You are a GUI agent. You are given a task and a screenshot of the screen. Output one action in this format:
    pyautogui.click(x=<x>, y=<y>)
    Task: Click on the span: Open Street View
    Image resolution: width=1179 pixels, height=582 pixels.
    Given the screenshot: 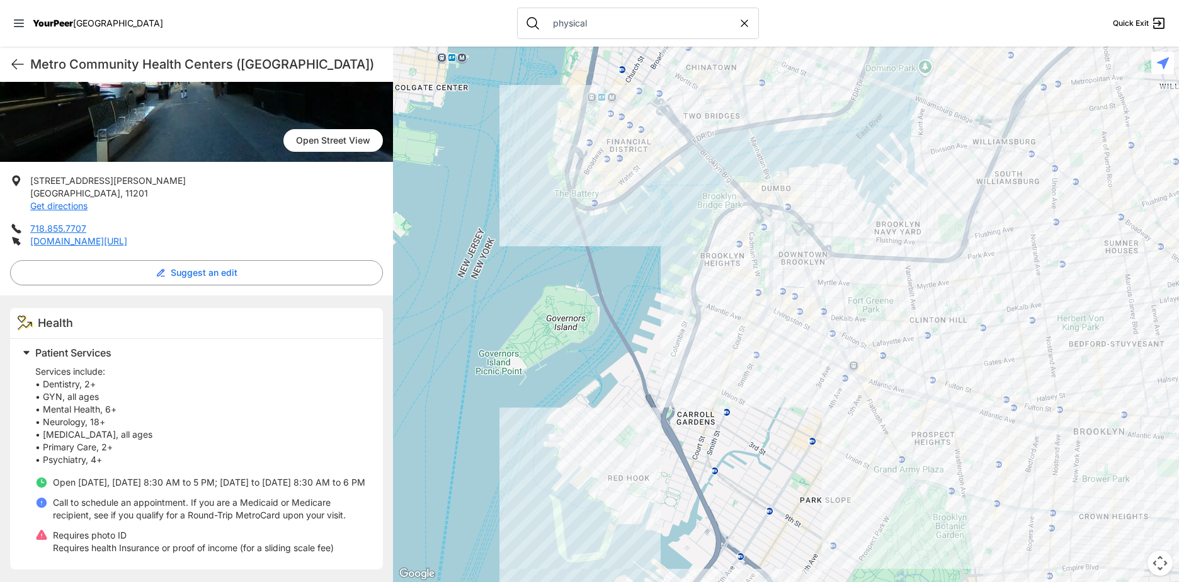 What is the action you would take?
    pyautogui.click(x=333, y=140)
    